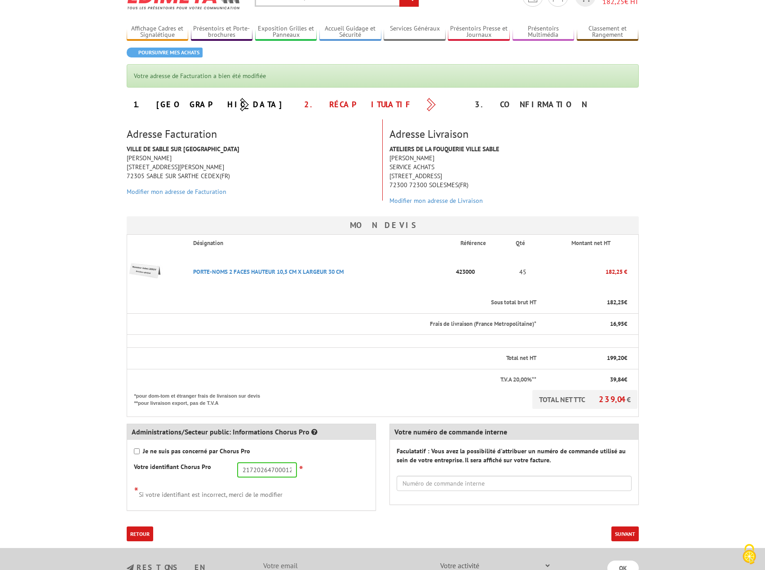 This screenshot has width=765, height=570. Describe the element at coordinates (251, 134) in the screenshot. I see `h3: Adresse Facturation` at that location.